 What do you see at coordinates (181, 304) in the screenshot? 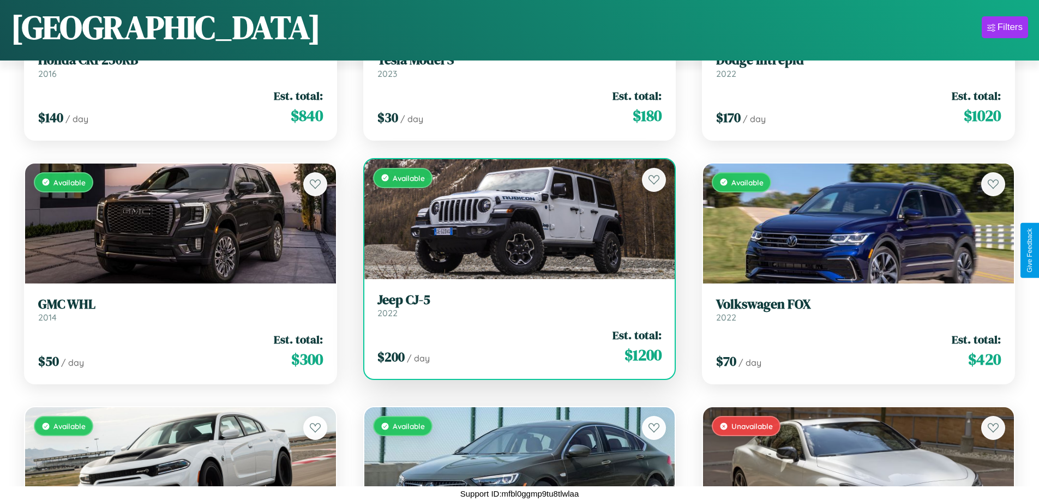
I see `h3: GMC WHL` at bounding box center [181, 304].